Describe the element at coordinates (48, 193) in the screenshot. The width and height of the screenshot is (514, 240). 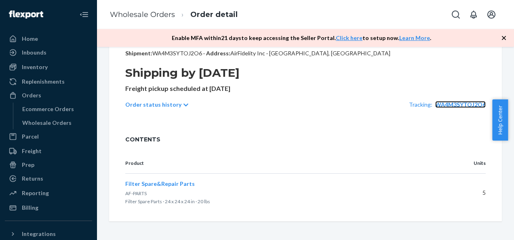
I see `a: Reporting` at that location.